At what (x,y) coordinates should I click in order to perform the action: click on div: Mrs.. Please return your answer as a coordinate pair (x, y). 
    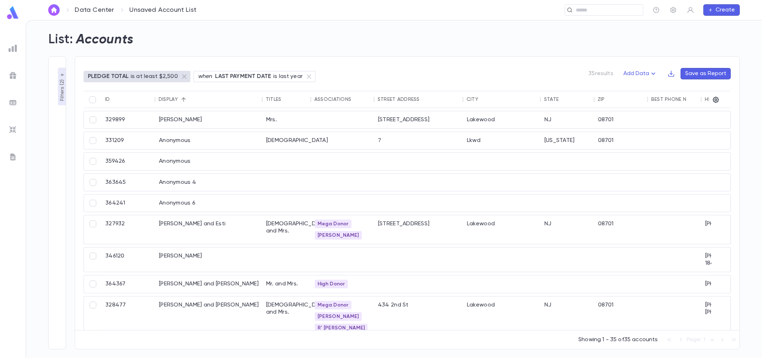
    Looking at the image, I should click on (287, 120).